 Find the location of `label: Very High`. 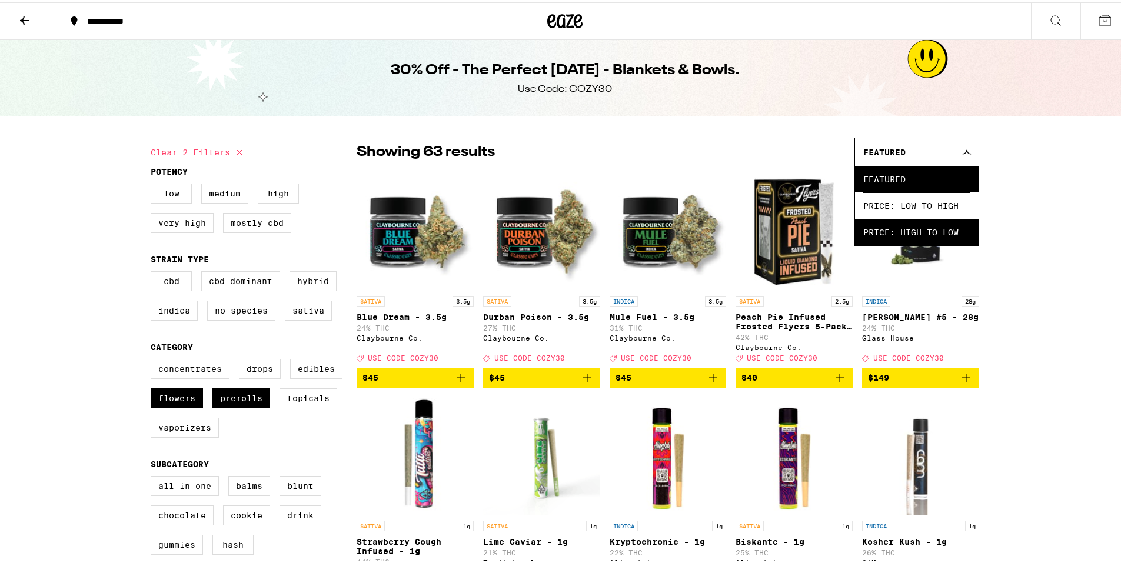

label: Very High is located at coordinates (182, 221).